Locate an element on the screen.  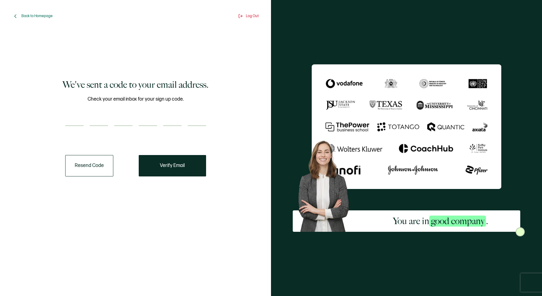
span: Check your email inbox for your sign up code. is located at coordinates (136, 99).